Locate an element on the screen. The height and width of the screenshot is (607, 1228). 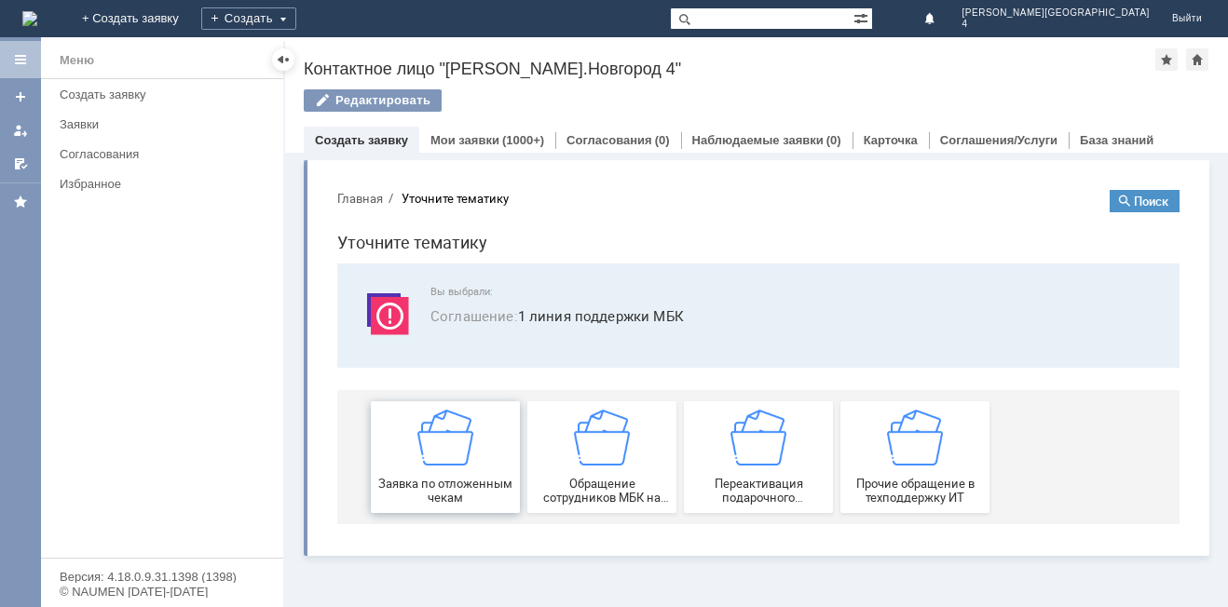
span: Прочие обращение в техподдержку ИТ is located at coordinates (592, 316).